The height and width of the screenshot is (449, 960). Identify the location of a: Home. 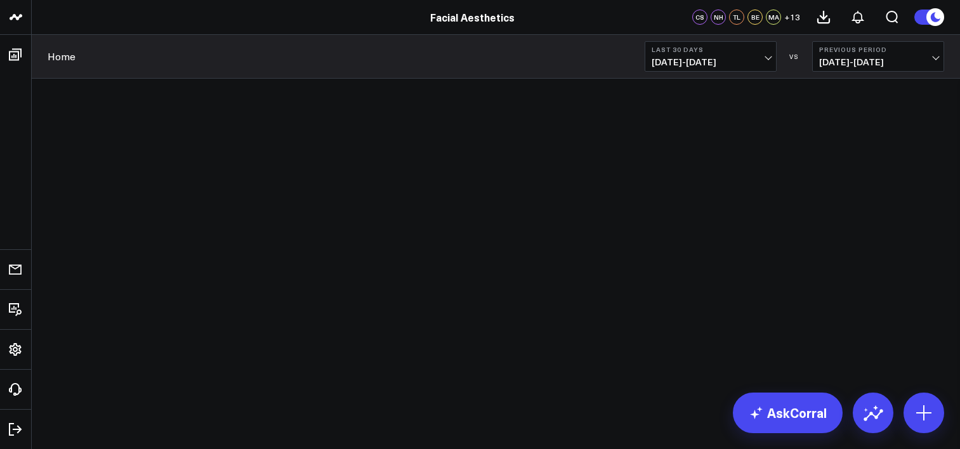
(62, 56).